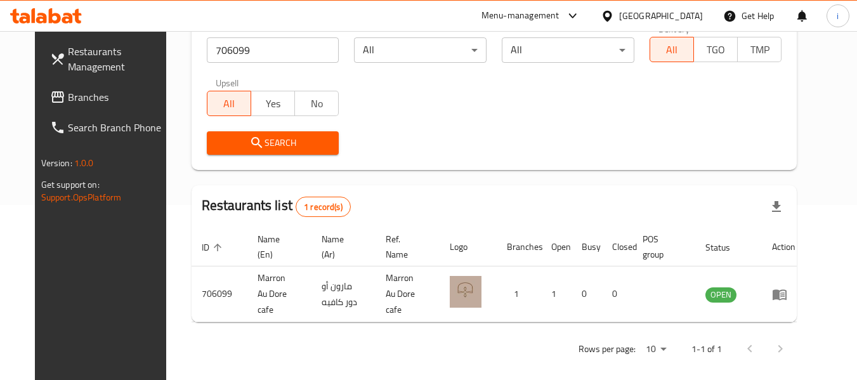  Describe the element at coordinates (725, 247) in the screenshot. I see `span: Status` at that location.